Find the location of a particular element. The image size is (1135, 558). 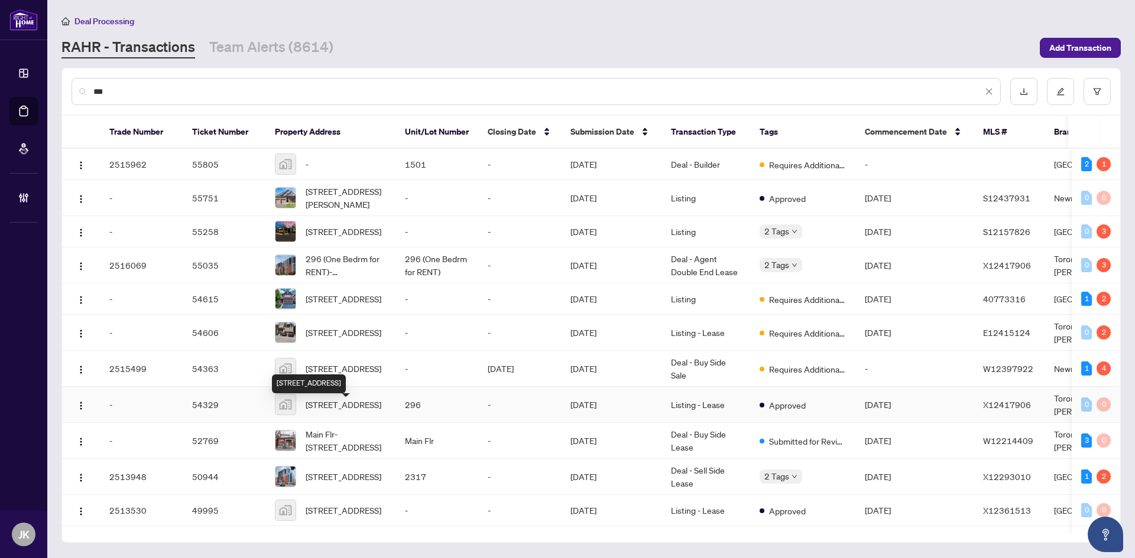

th: Submission Date is located at coordinates (611, 132).